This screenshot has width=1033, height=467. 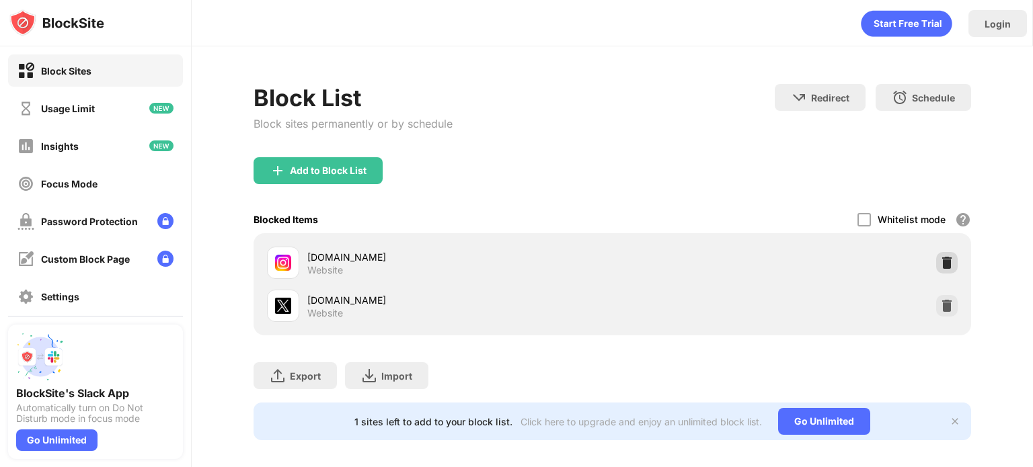 I want to click on img: insights-off.svg, so click(x=26, y=146).